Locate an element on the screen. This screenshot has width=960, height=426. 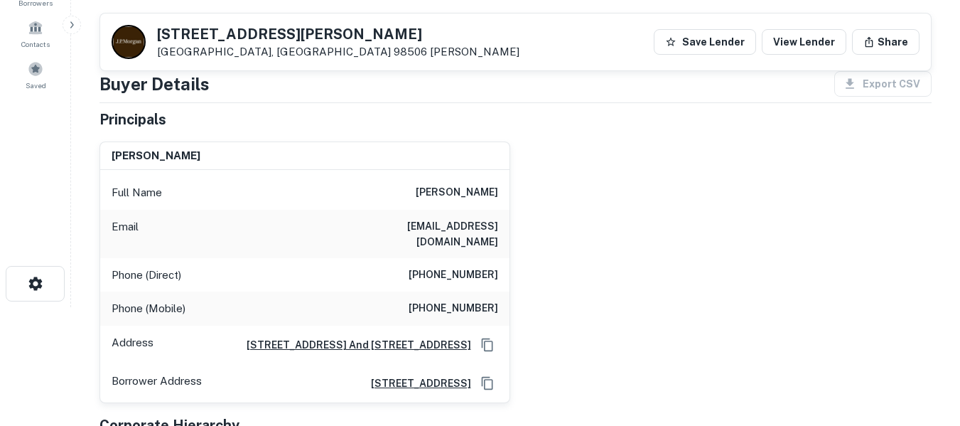
div: Contacts is located at coordinates (36, 33).